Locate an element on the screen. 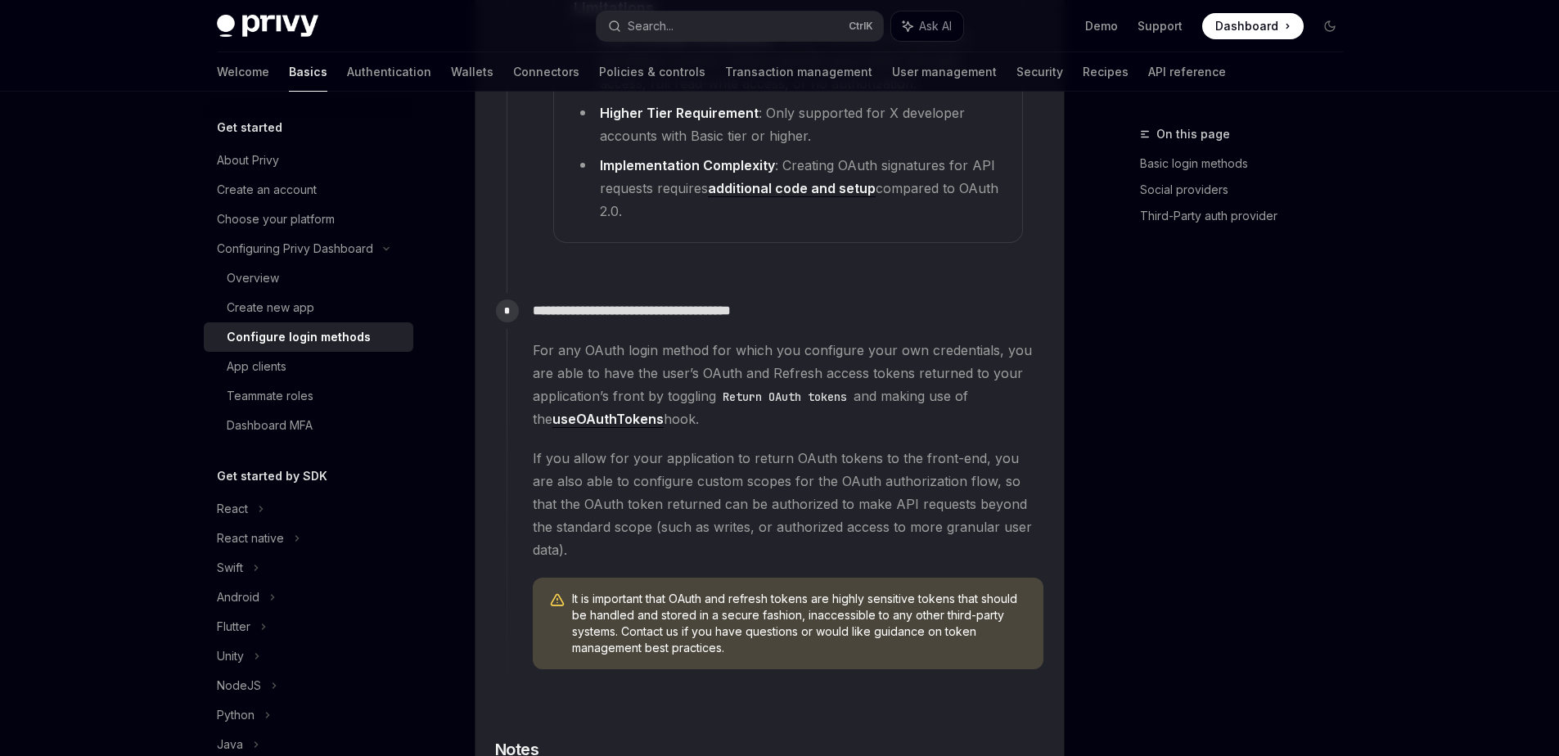  a: About Privy is located at coordinates (309, 160).